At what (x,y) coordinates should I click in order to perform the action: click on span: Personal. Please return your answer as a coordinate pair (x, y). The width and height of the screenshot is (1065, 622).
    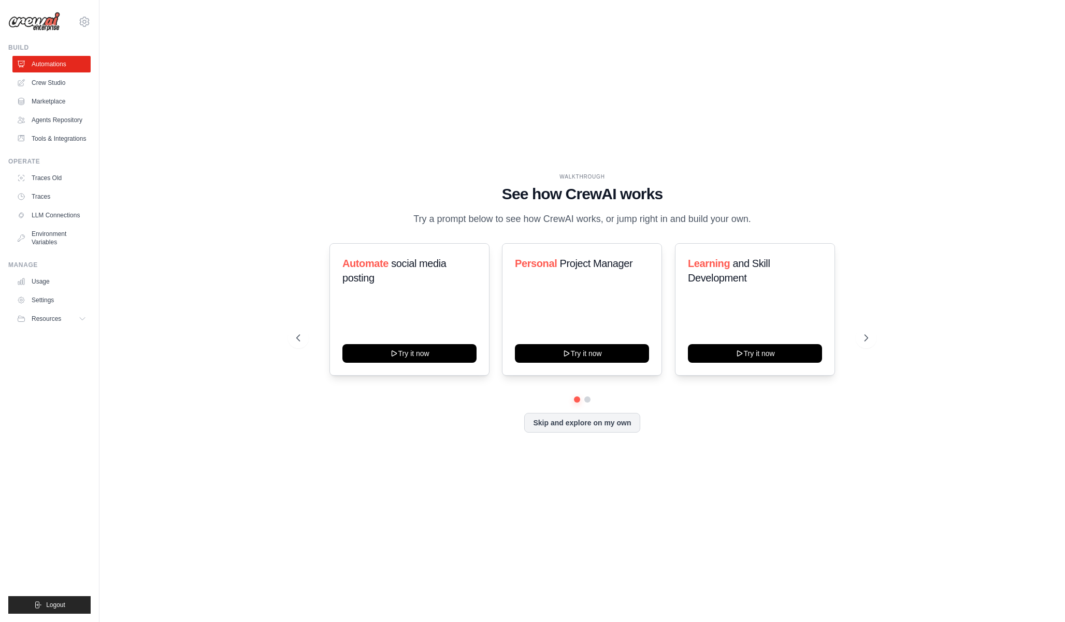
    Looking at the image, I should click on (535, 264).